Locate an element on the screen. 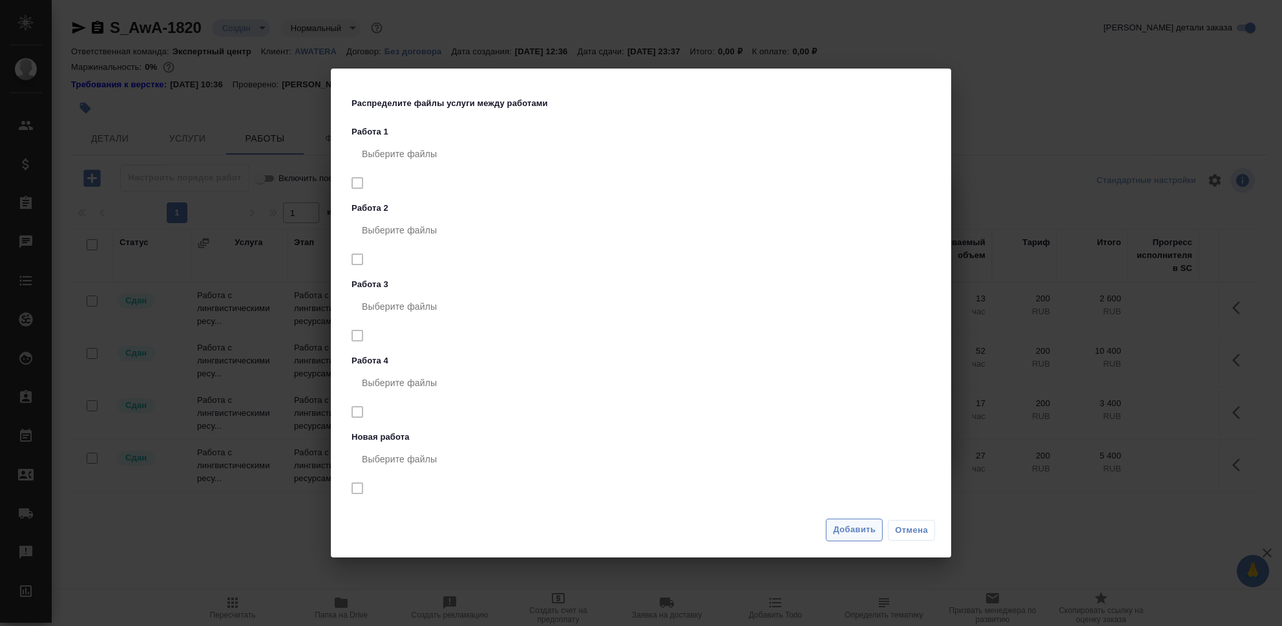  p: Новая работа is located at coordinates (644, 437).